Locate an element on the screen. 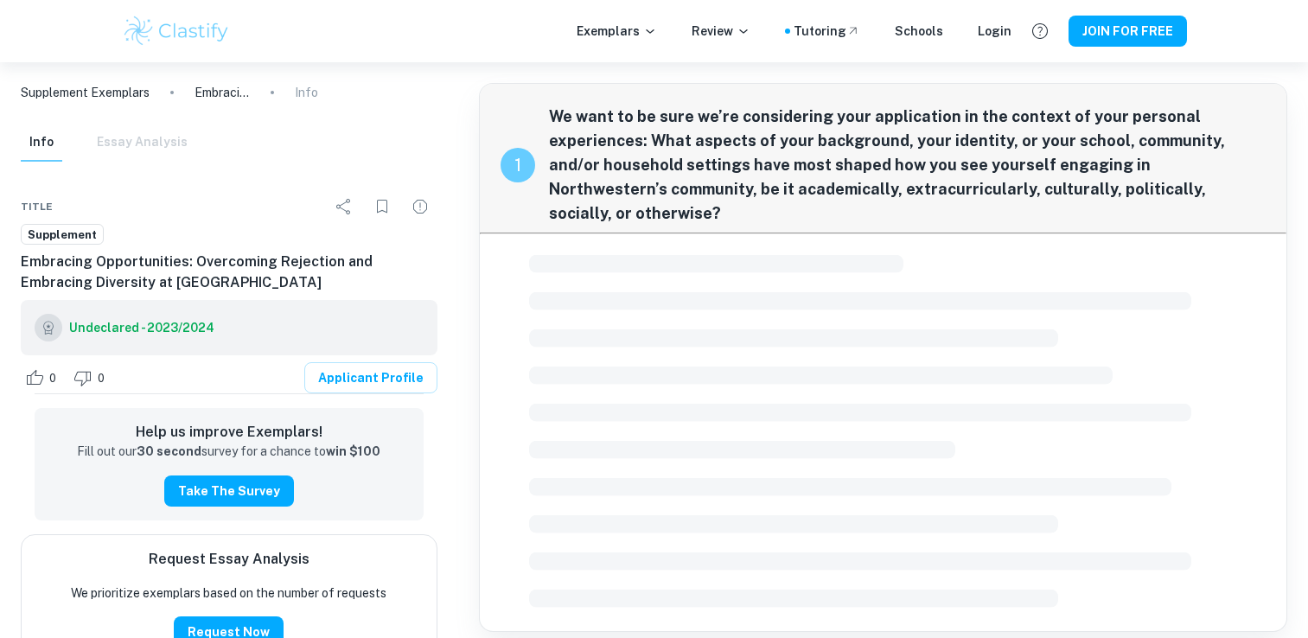 This screenshot has width=1308, height=638. h6: Undeclared - 2023/2024 is located at coordinates (142, 328).